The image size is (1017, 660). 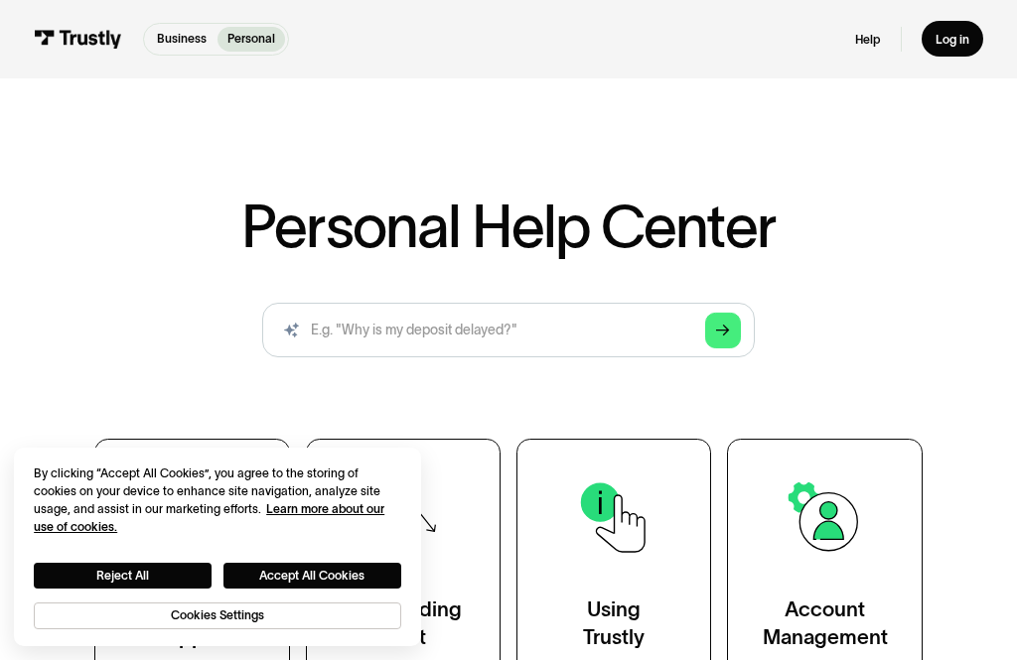 I want to click on p: Business, so click(x=182, y=39).